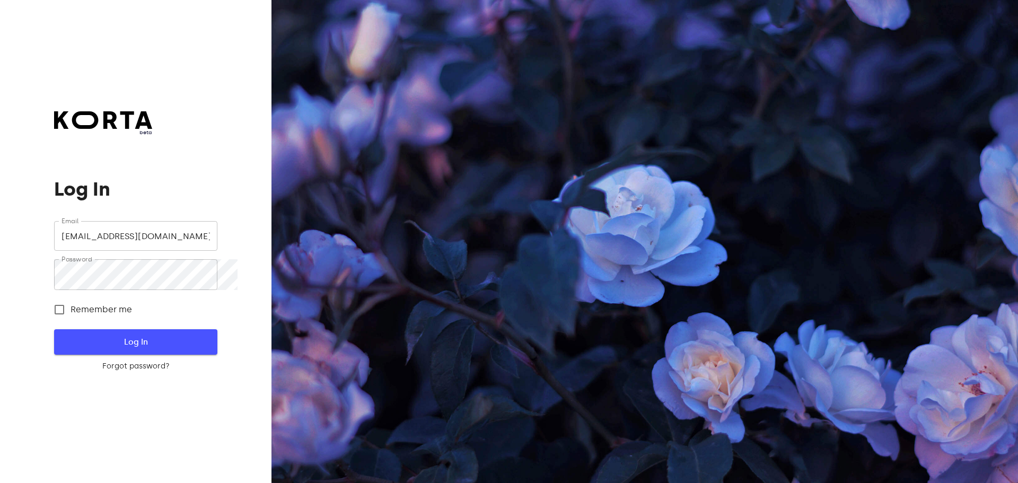 The width and height of the screenshot is (1018, 483). Describe the element at coordinates (103, 120) in the screenshot. I see `img: Korta` at that location.